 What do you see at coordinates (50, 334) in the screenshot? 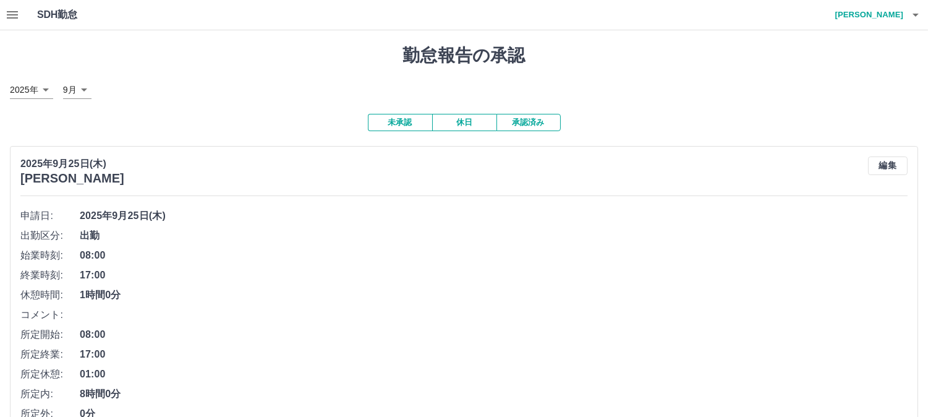
I see `span: 所定開始:` at bounding box center [50, 334].